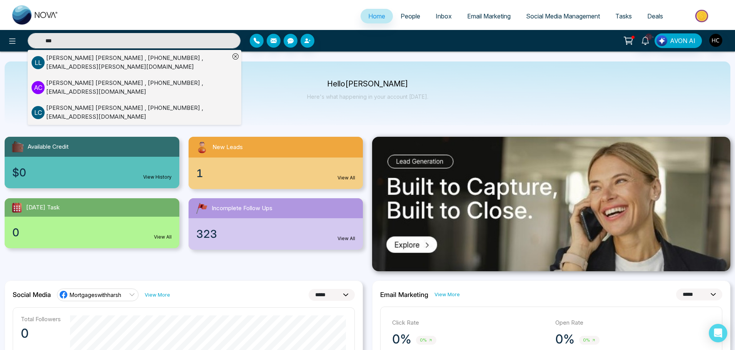 The width and height of the screenshot is (735, 350). I want to click on h2: Email Marketing, so click(404, 295).